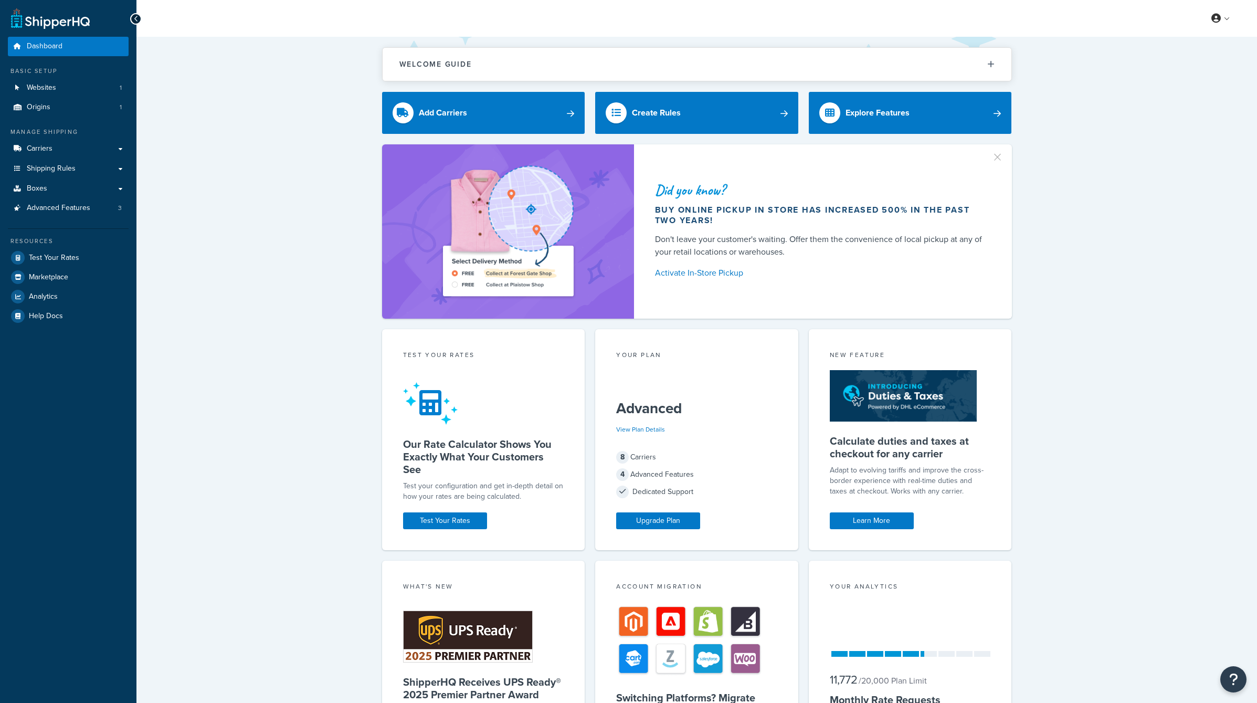 The image size is (1257, 703). What do you see at coordinates (483, 457) in the screenshot?
I see `h5: Our Rate Calculator Shows You Exactly What Your Customers See` at bounding box center [483, 457].